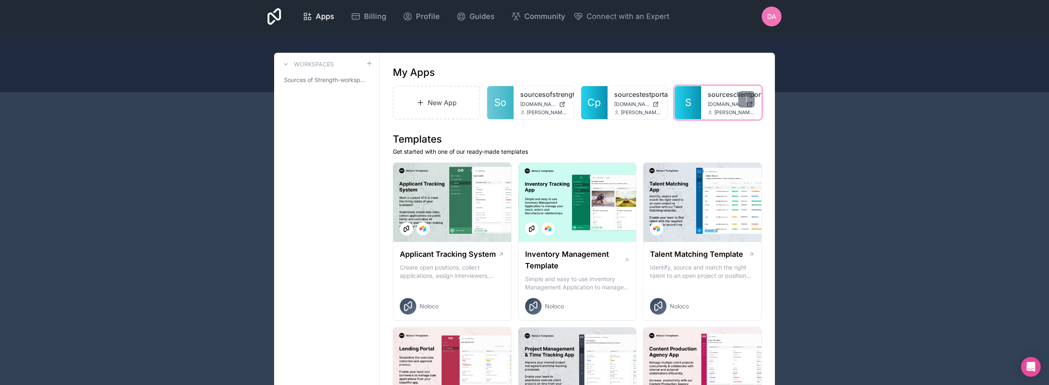 The width and height of the screenshot is (1049, 385). I want to click on a: Billing, so click(368, 16).